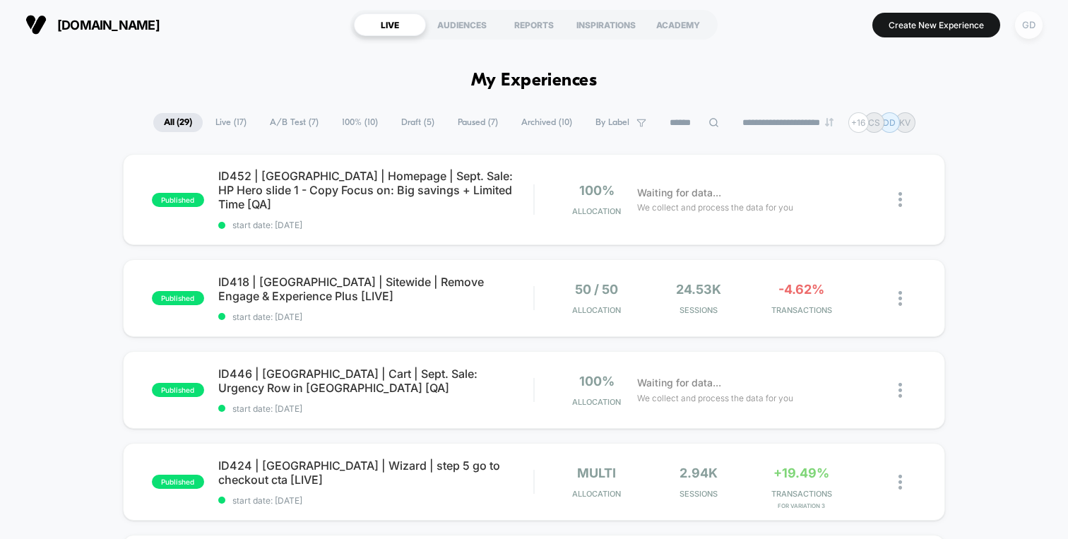 This screenshot has width=1068, height=539. Describe the element at coordinates (596, 289) in the screenshot. I see `span: 50 / 50` at that location.